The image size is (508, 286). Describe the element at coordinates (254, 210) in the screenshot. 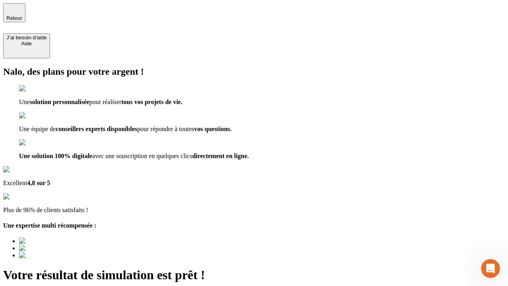

I see `p: Plus de 96% de clients satisfaits !` at that location.